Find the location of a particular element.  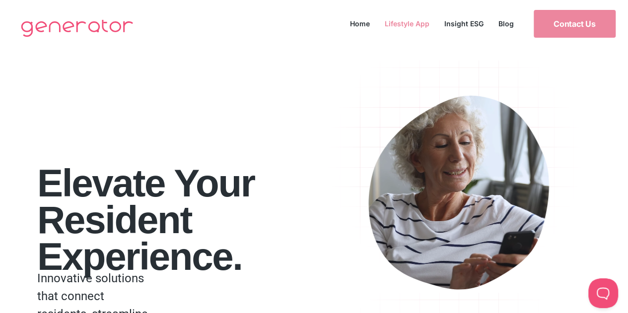

nav: Menu is located at coordinates (432, 23).